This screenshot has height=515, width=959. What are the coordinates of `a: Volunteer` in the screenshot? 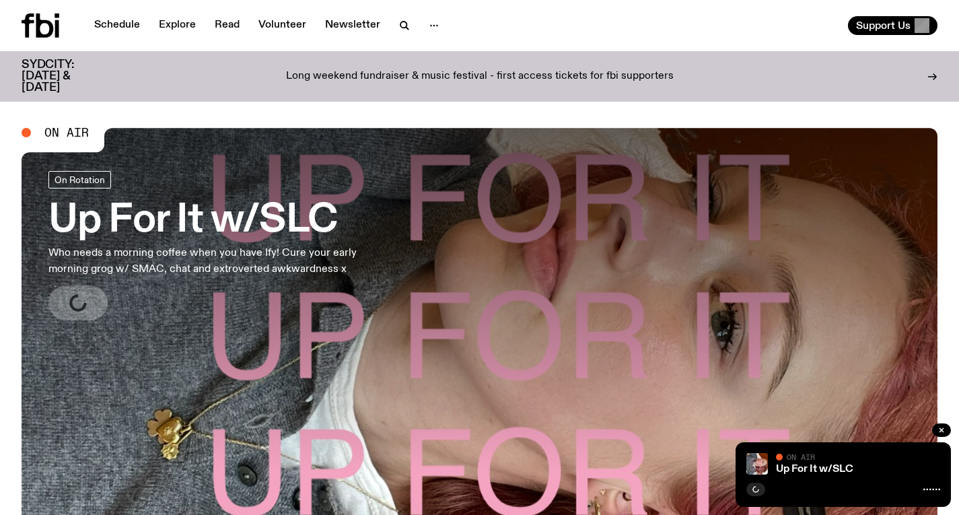 It's located at (282, 26).